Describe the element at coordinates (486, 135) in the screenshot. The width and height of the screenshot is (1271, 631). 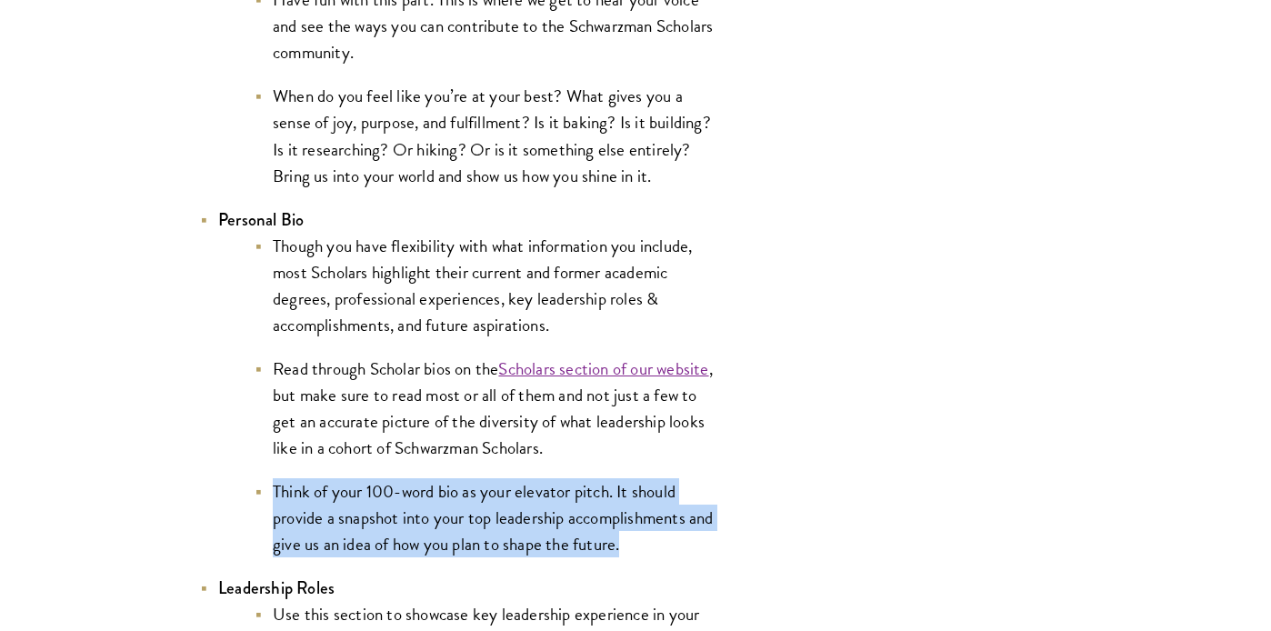
I see `li: When do you feel like you’re at your best? What gives you a sense of joy, purpose, and fulfillmen...` at that location.